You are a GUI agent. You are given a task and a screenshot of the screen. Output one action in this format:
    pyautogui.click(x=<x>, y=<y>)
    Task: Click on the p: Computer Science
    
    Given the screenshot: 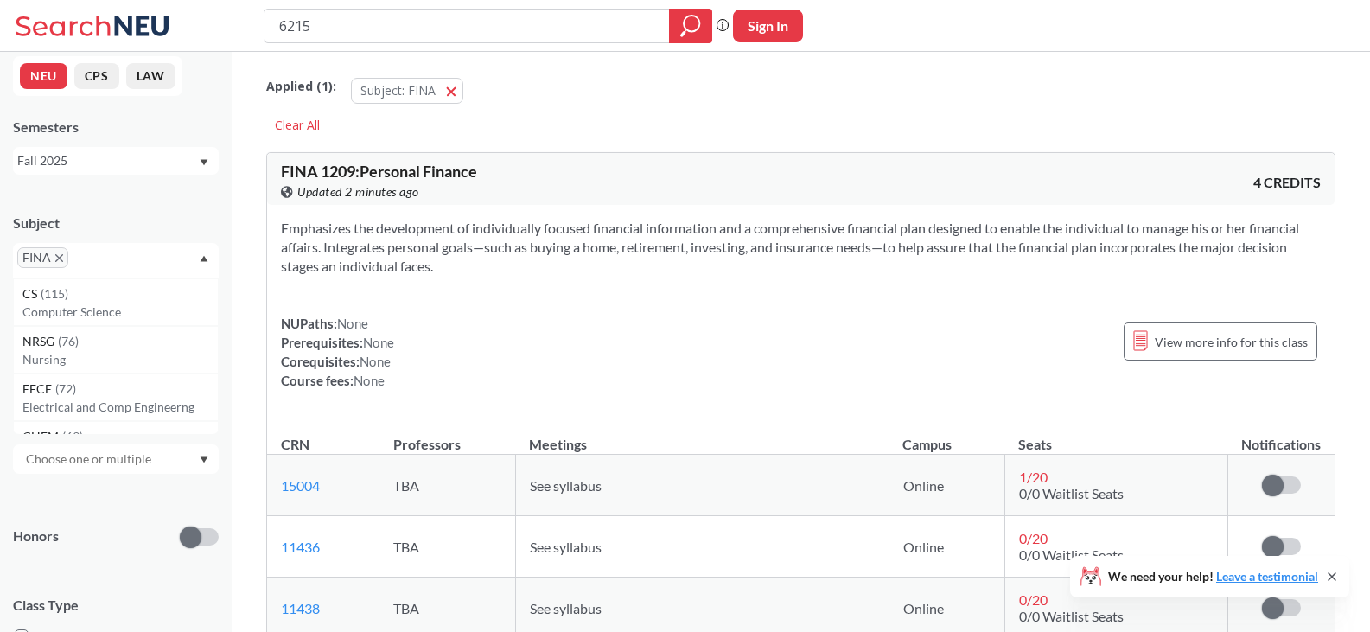 What is the action you would take?
    pyautogui.click(x=120, y=312)
    